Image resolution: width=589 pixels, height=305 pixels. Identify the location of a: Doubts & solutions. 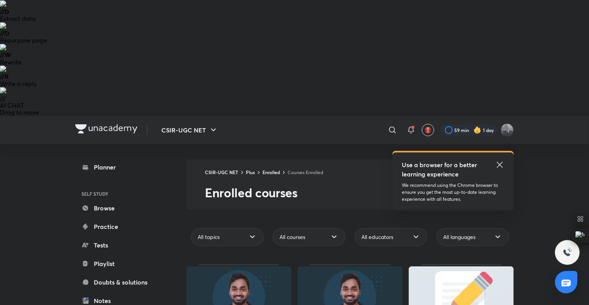
(120, 282).